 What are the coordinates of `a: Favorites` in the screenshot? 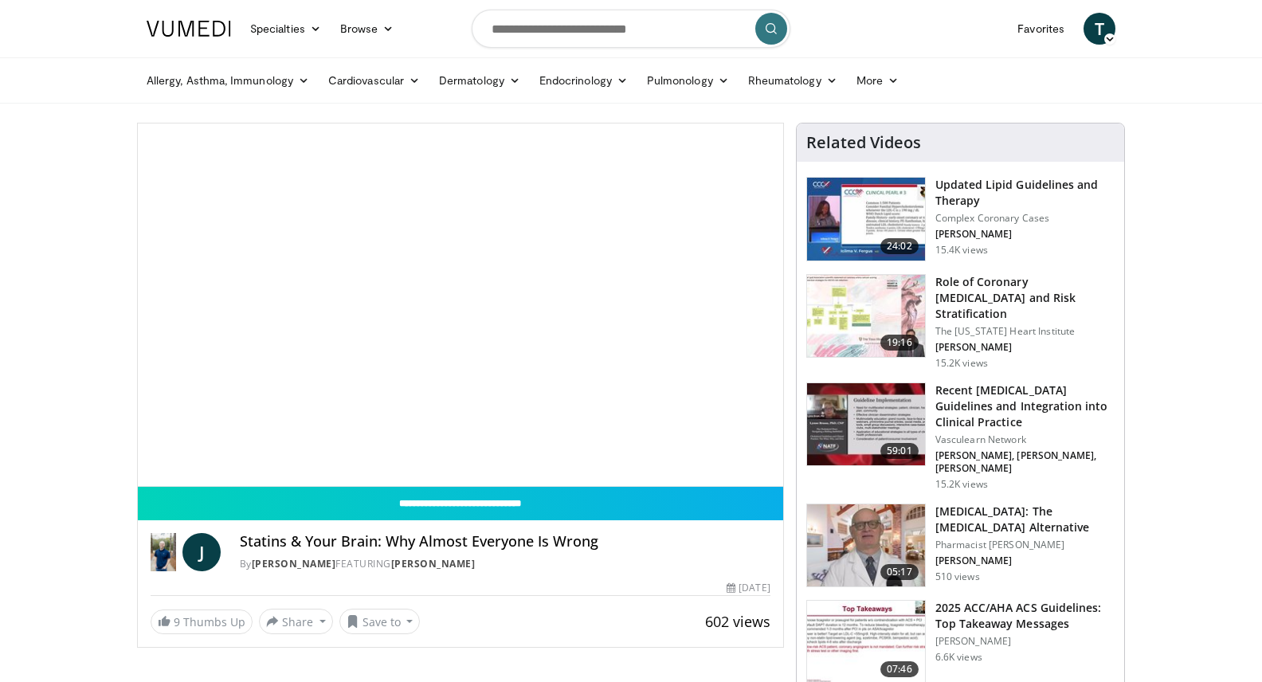 It's located at (1041, 29).